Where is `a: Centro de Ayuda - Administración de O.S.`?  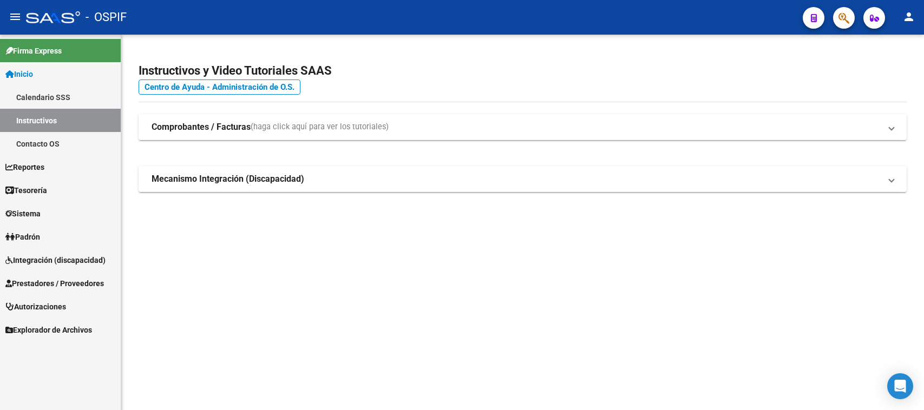 a: Centro de Ayuda - Administración de O.S. is located at coordinates (219, 87).